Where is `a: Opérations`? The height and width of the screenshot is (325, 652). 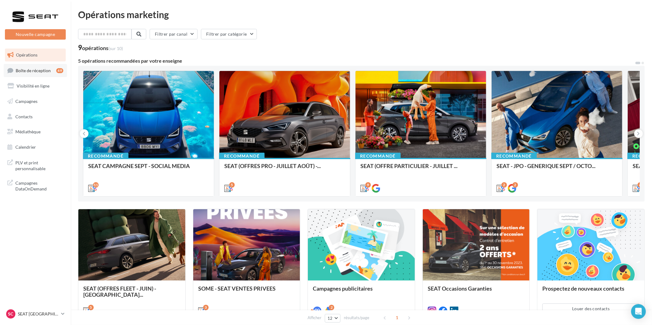
a: Opérations is located at coordinates (35, 55).